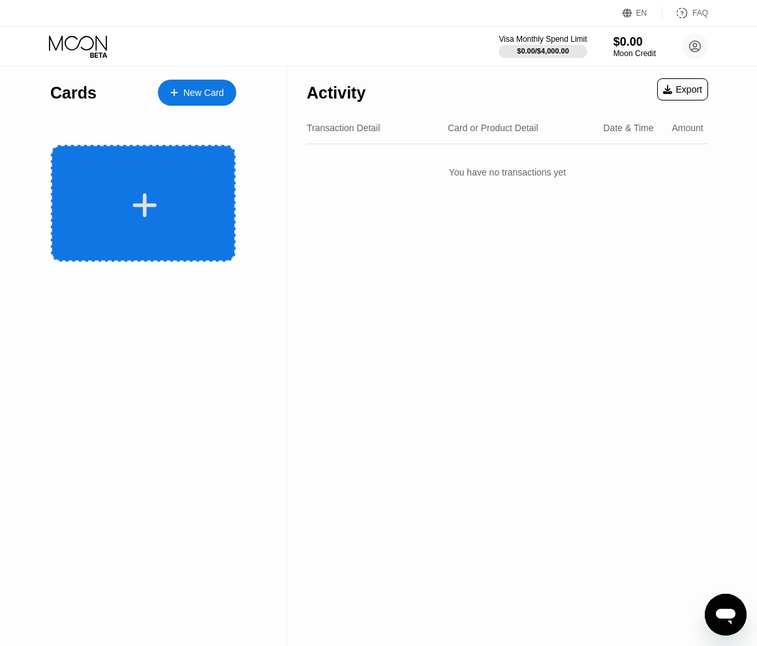  What do you see at coordinates (336, 93) in the screenshot?
I see `div: Activity` at bounding box center [336, 93].